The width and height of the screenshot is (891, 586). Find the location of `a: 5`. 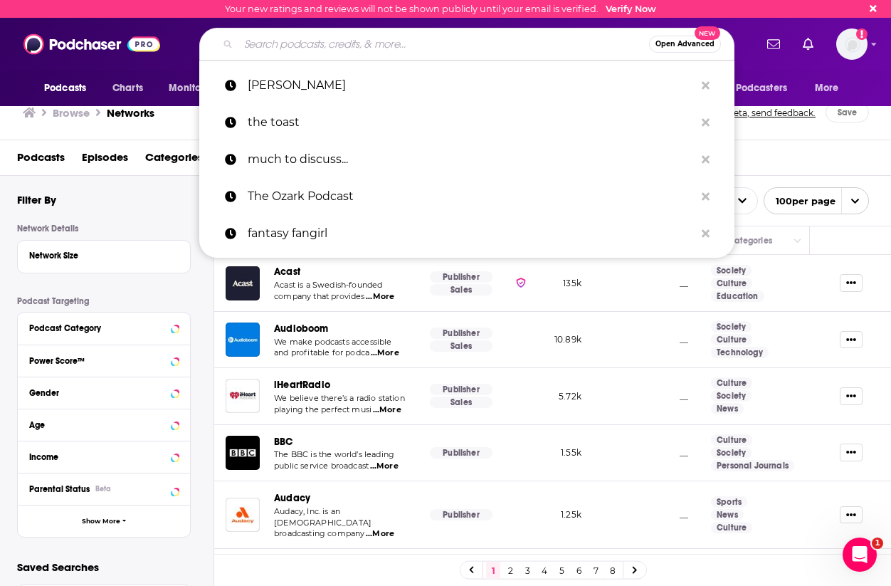

a: 5 is located at coordinates (562, 570).